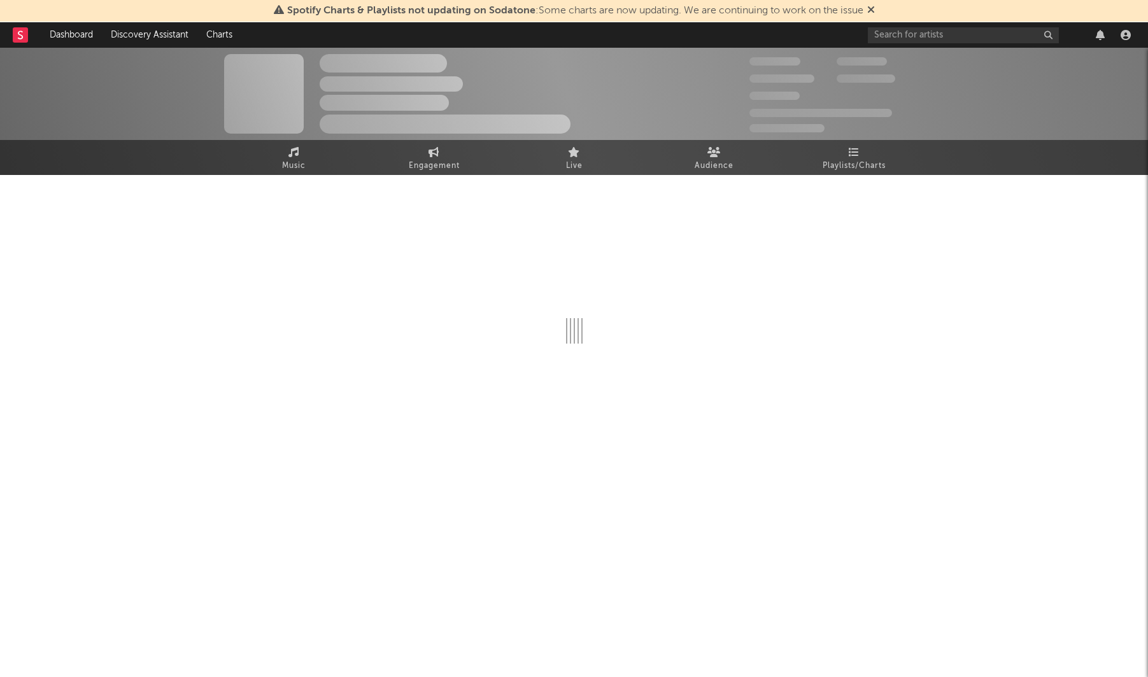 Image resolution: width=1148 pixels, height=677 pixels. Describe the element at coordinates (963, 35) in the screenshot. I see `input: Search for artists` at that location.